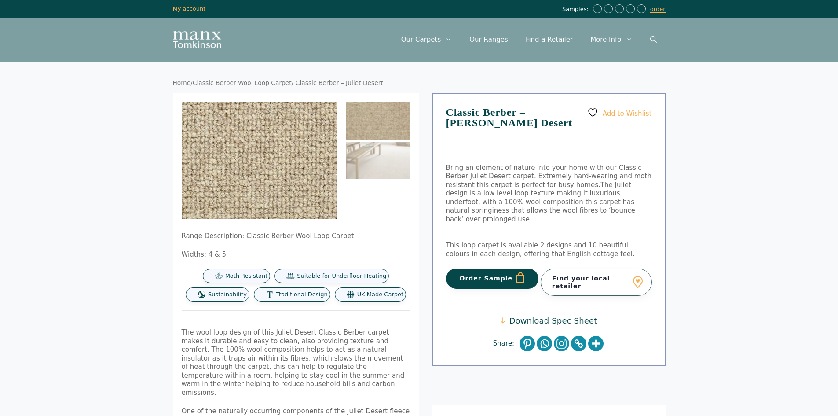  I want to click on a: Classic Berber Wool Loop Carpet, so click(242, 83).